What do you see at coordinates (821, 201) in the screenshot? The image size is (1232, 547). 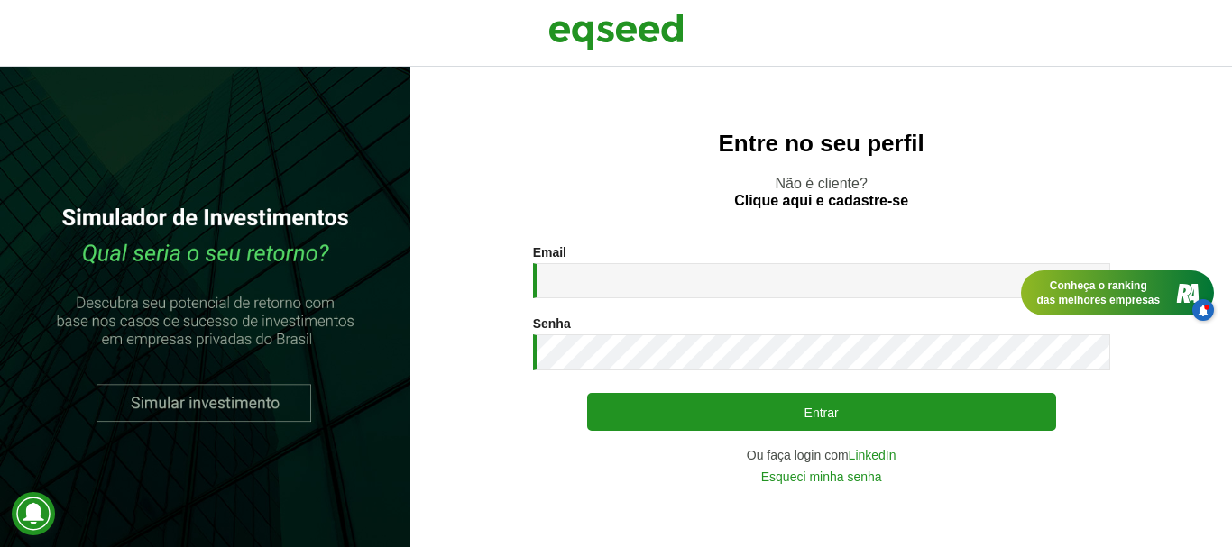 I see `a: Clique aqui e cadastre-se` at bounding box center [821, 201].